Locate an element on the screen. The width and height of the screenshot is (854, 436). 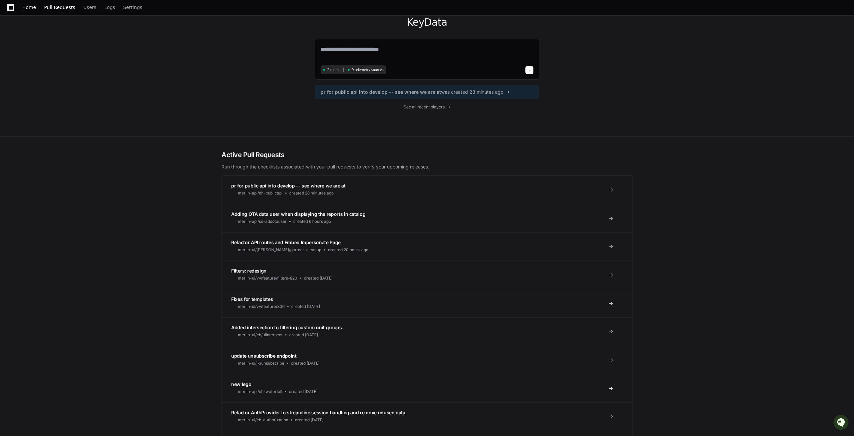
span: merlin-api/dh-waterfall is located at coordinates (260, 391).